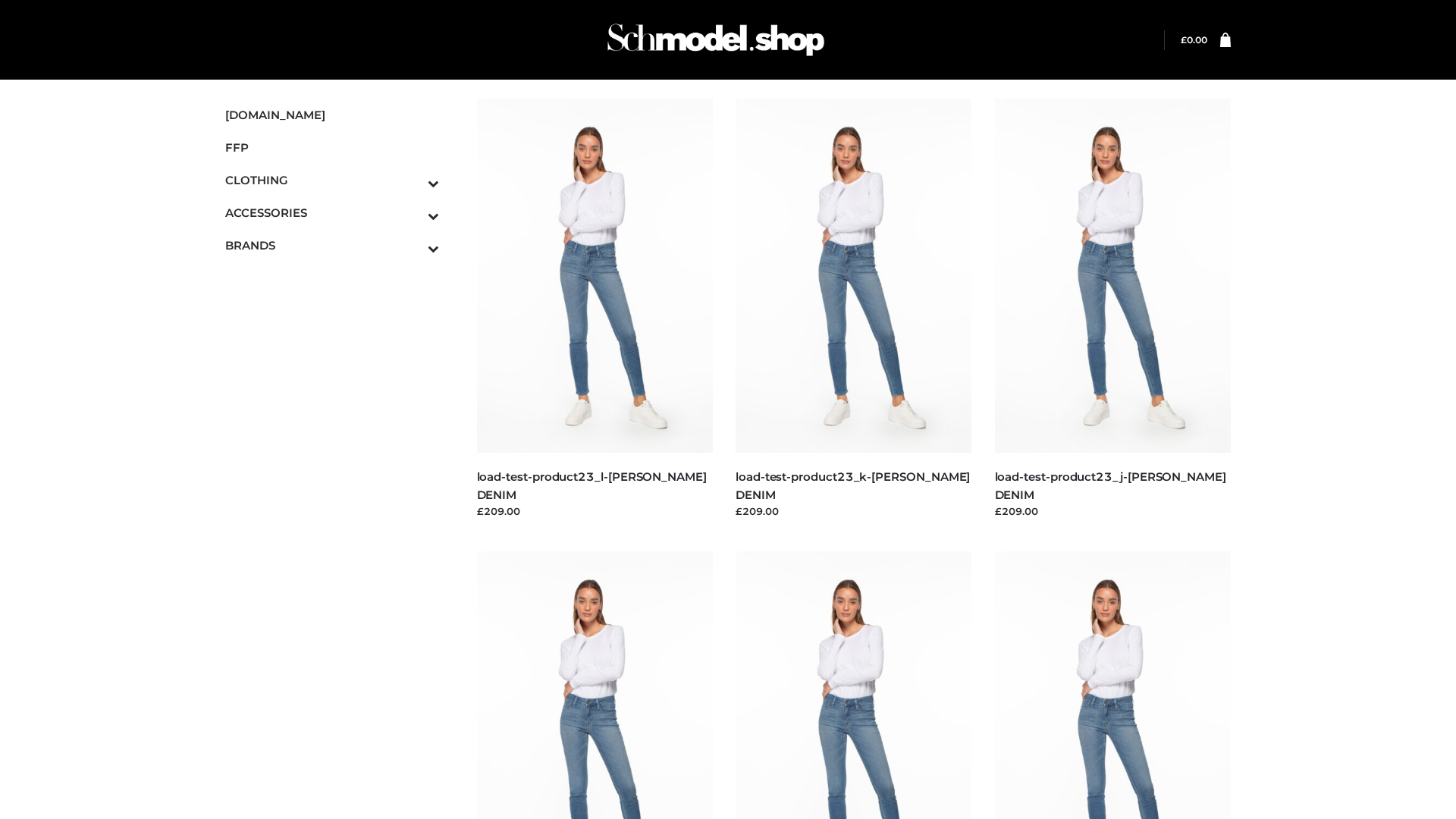  What do you see at coordinates (332, 245) in the screenshot?
I see `a: BRANDSToggle Submenu` at bounding box center [332, 245].